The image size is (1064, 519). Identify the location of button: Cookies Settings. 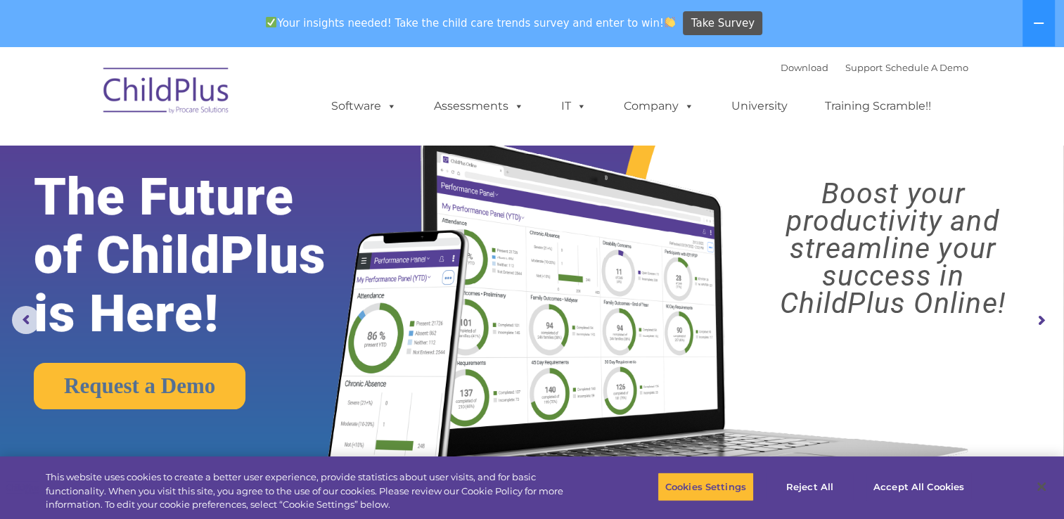
(705, 487).